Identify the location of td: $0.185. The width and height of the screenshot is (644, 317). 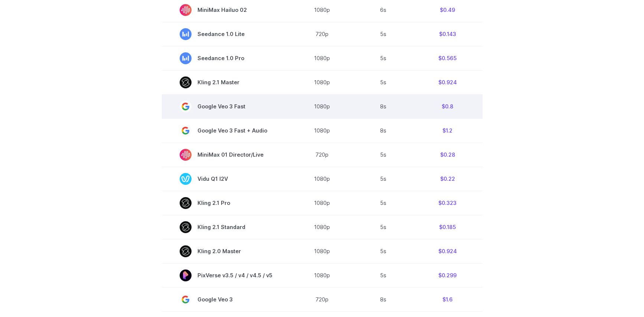
(447, 227).